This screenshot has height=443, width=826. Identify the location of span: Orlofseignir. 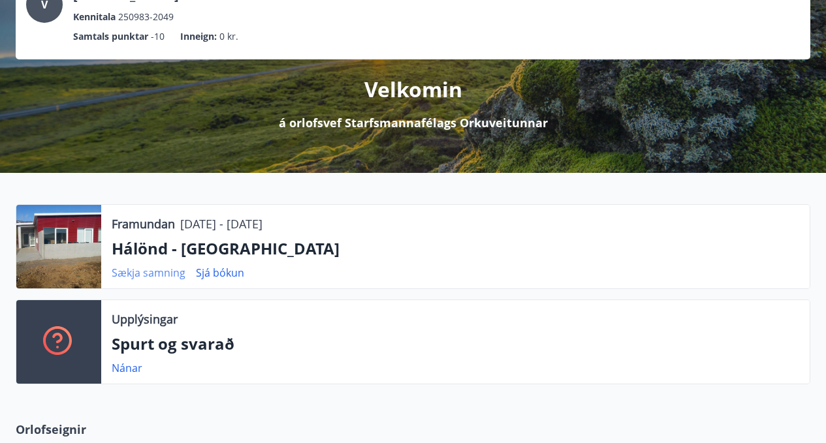
(51, 430).